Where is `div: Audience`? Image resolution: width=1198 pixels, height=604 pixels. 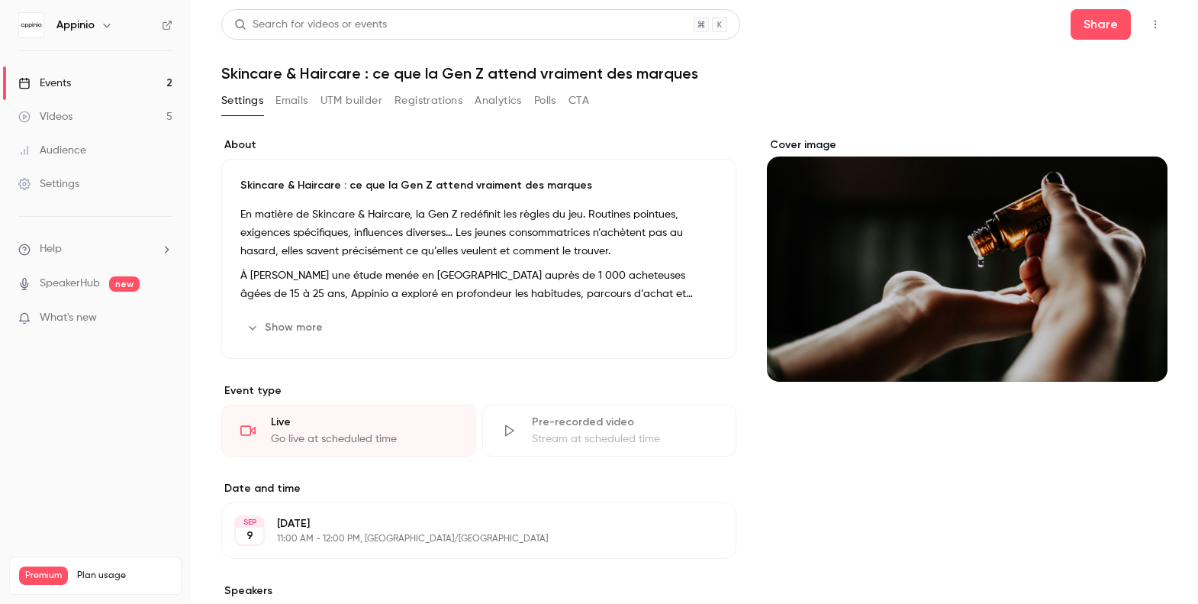 div: Audience is located at coordinates (52, 150).